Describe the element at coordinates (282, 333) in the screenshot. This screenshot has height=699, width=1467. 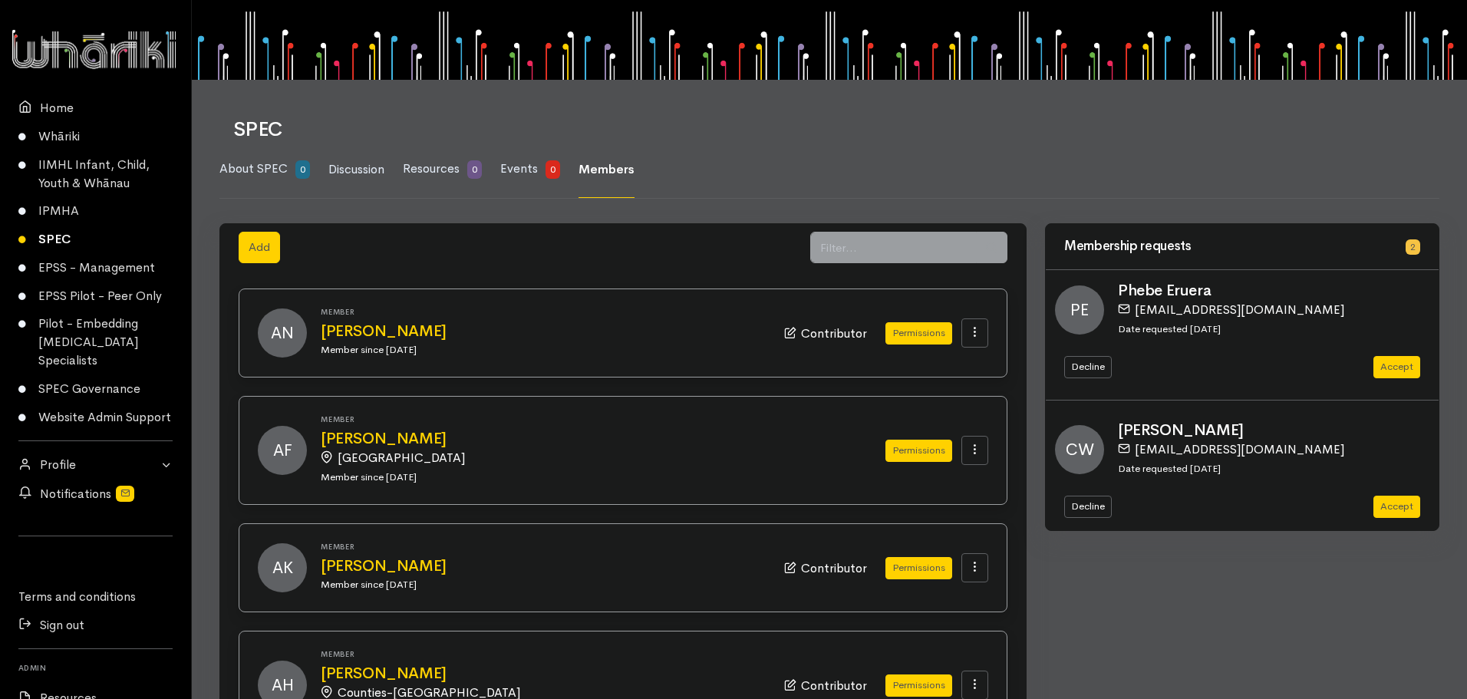
I see `span: AN` at that location.